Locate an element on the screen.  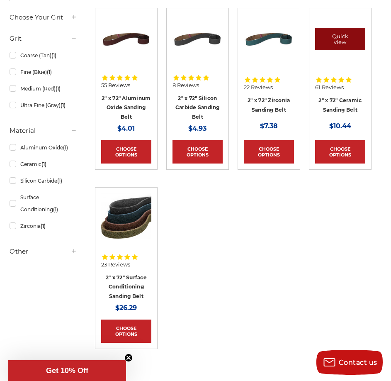
span: $26.29 is located at coordinates (126, 307).